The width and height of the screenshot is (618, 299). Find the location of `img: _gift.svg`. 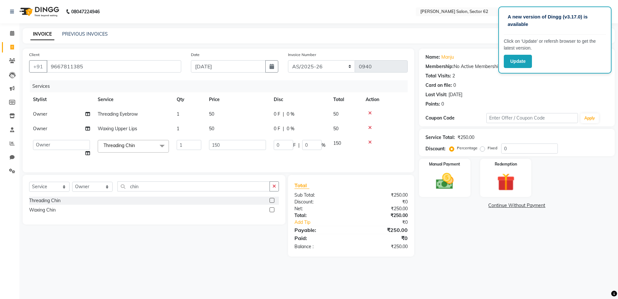

img: _gift.svg is located at coordinates (506, 182).